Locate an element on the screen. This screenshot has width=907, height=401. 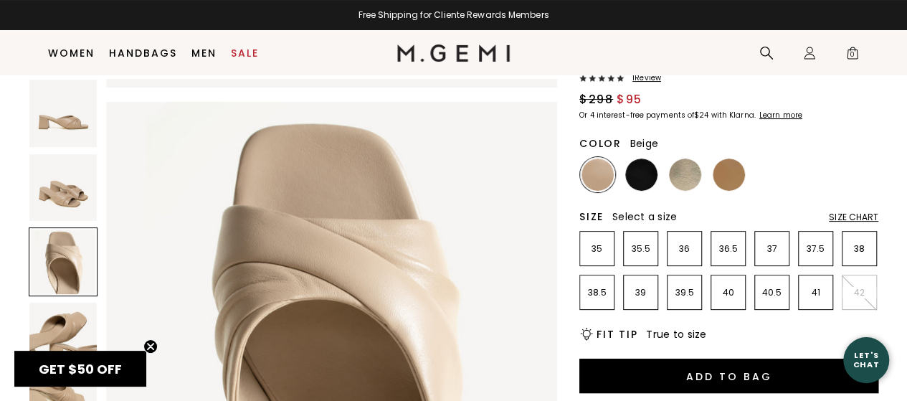
p: 35.5 is located at coordinates (640, 249).